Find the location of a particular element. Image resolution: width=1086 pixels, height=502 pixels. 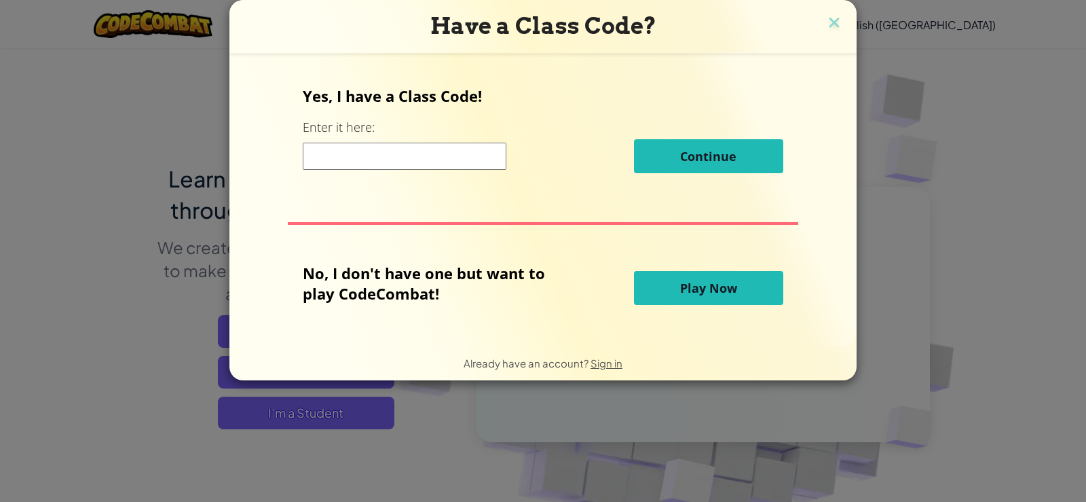

p: No, I don't have one but want to play CodeCombat! is located at coordinates (434, 283).